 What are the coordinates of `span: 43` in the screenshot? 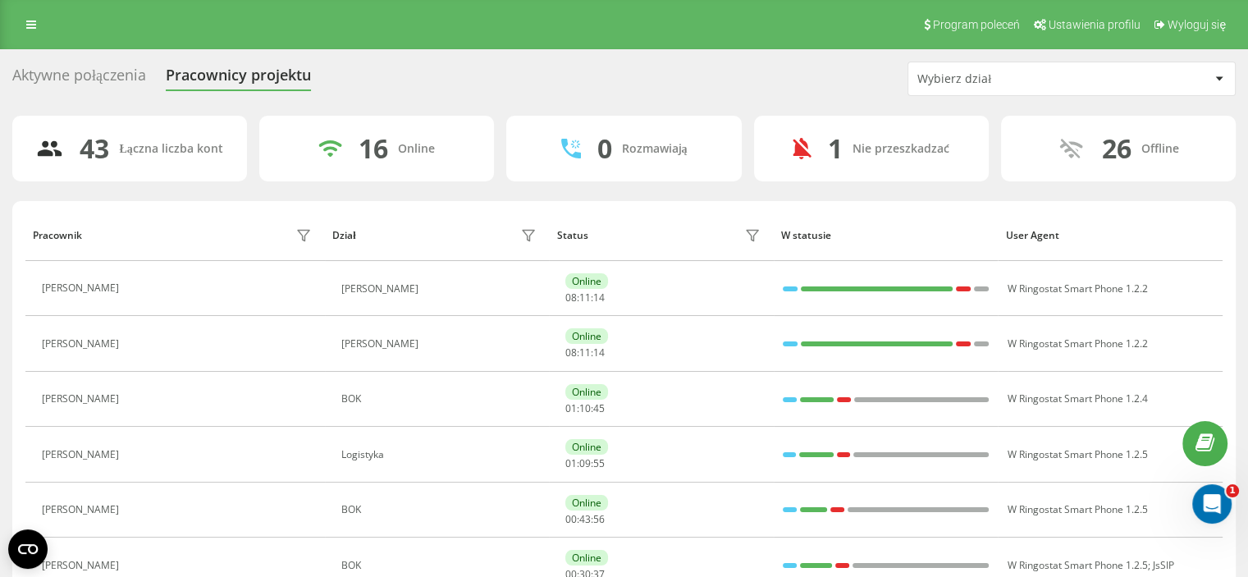 It's located at (585, 519).